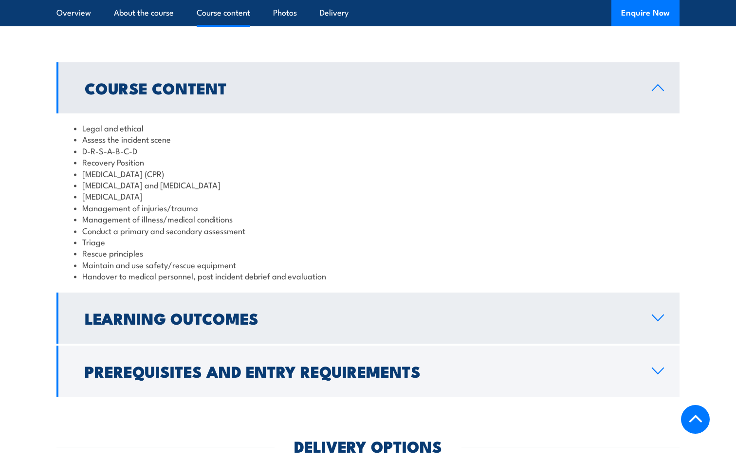 This screenshot has width=736, height=460. I want to click on h2: DELIVERY OPTIONS, so click(368, 446).